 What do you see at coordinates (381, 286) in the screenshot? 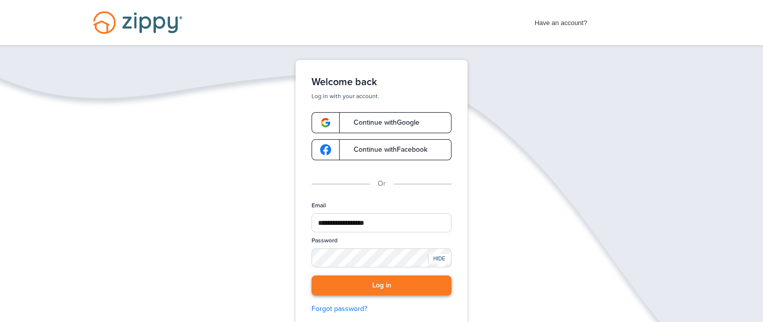
I see `button: Log in` at bounding box center [381, 286].